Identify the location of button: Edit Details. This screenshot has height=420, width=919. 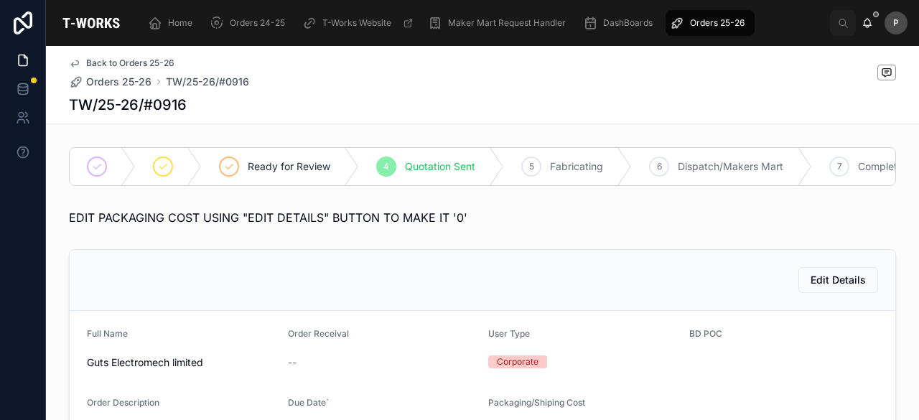
(838, 280).